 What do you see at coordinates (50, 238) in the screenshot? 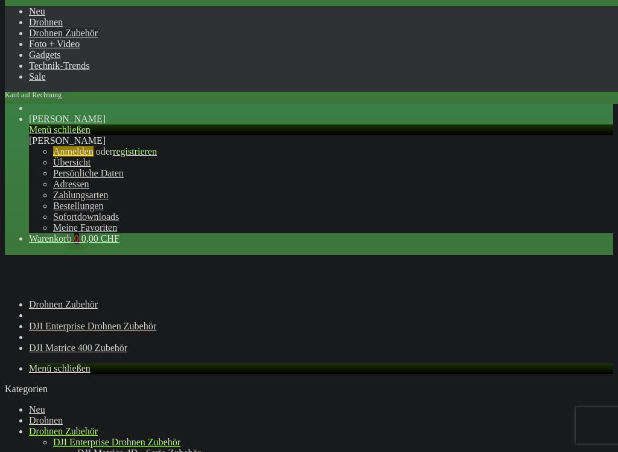
I see `span: Warenkorb` at bounding box center [50, 238].